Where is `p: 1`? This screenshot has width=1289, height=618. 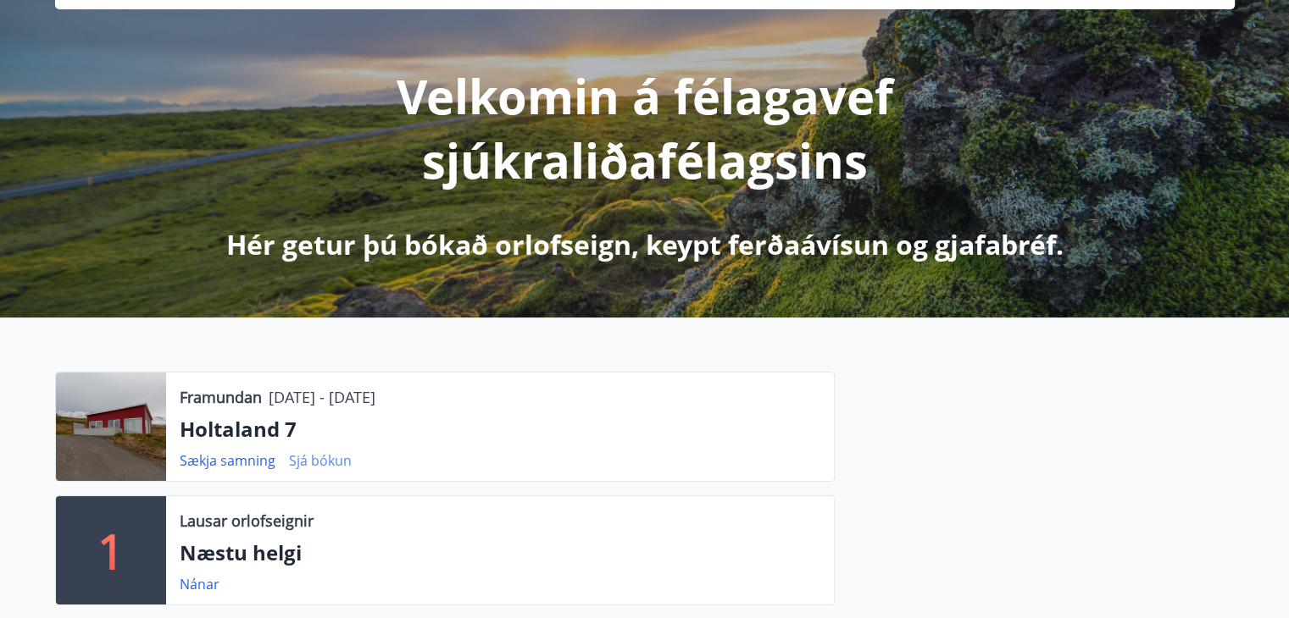 p: 1 is located at coordinates (111, 551).